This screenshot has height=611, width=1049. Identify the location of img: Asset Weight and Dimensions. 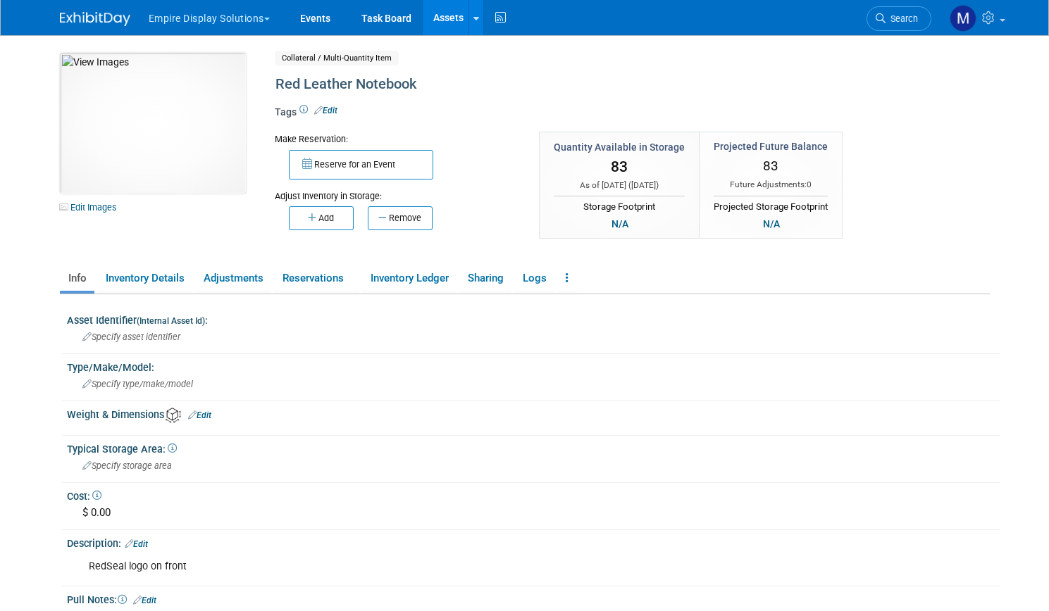
(173, 416).